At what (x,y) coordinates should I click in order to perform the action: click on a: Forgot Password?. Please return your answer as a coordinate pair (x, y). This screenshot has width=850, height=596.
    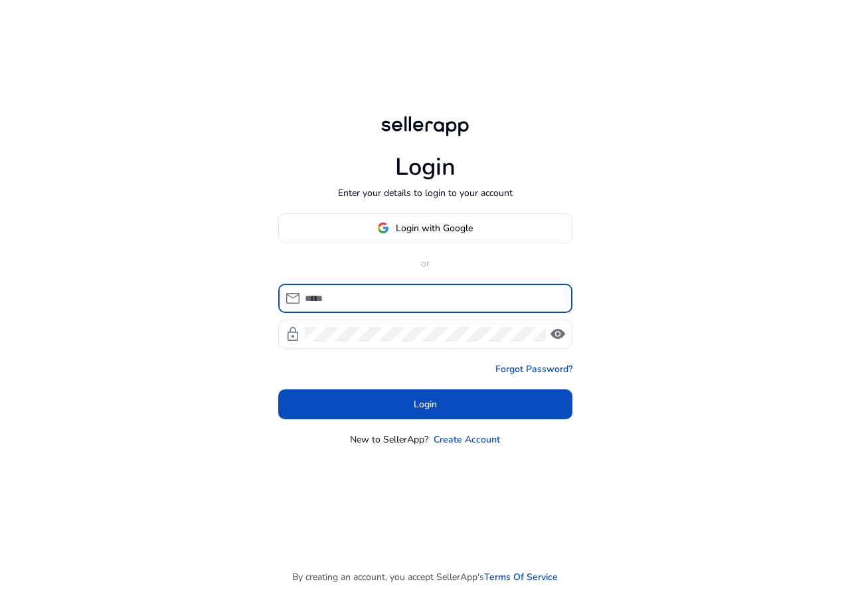
    Looking at the image, I should click on (534, 369).